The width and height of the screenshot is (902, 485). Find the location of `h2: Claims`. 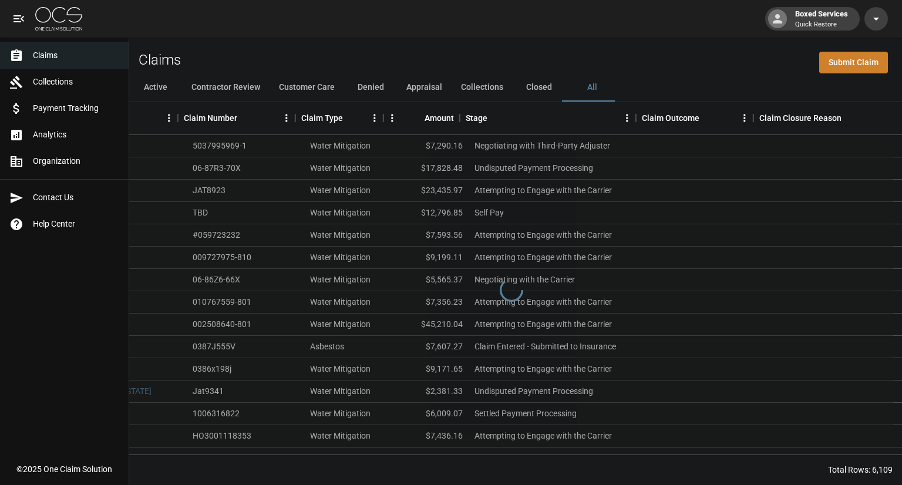

h2: Claims is located at coordinates (160, 60).